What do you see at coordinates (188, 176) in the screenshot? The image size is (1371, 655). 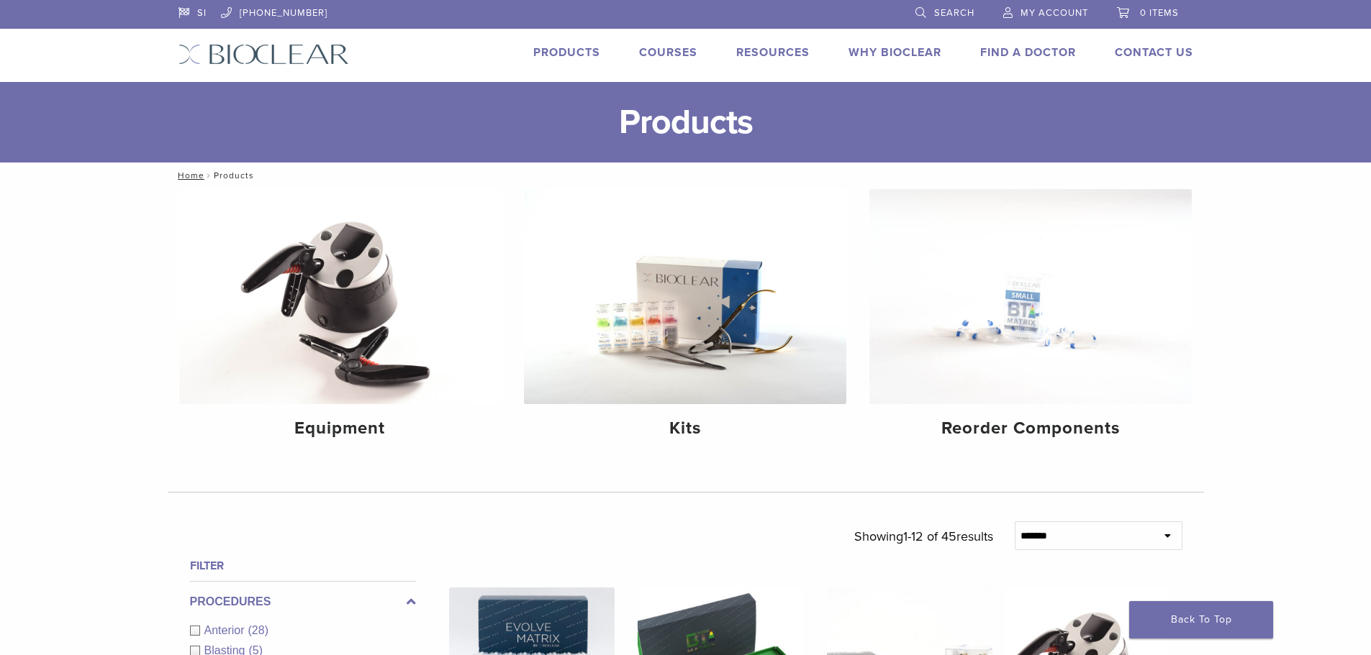 I see `a: Home` at bounding box center [188, 176].